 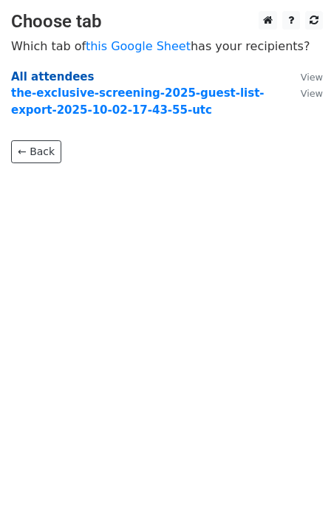 I want to click on a: the-exclusive-screening-2025-guest-list-export-2025-10-02-17-43-55-utc, so click(x=137, y=101).